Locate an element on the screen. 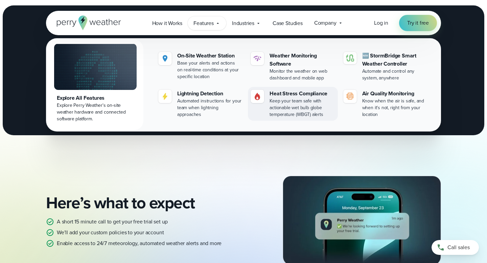  a: Air Quality Monitoring Know when the air is safe, and when it's not, right from your location is located at coordinates (385, 104).